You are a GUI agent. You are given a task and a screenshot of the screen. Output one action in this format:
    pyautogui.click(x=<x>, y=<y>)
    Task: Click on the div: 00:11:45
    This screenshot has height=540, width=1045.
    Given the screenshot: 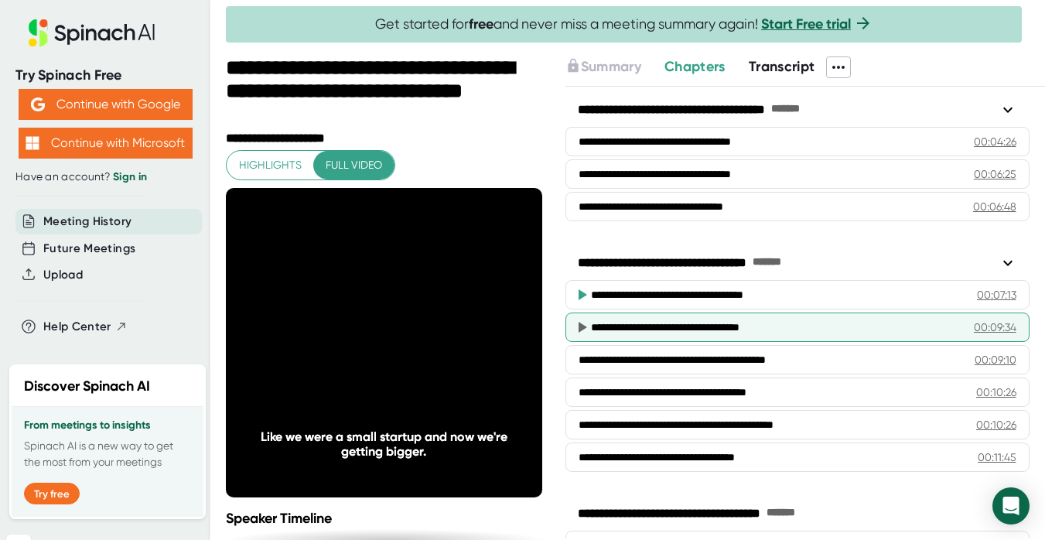 What is the action you would take?
    pyautogui.click(x=997, y=457)
    